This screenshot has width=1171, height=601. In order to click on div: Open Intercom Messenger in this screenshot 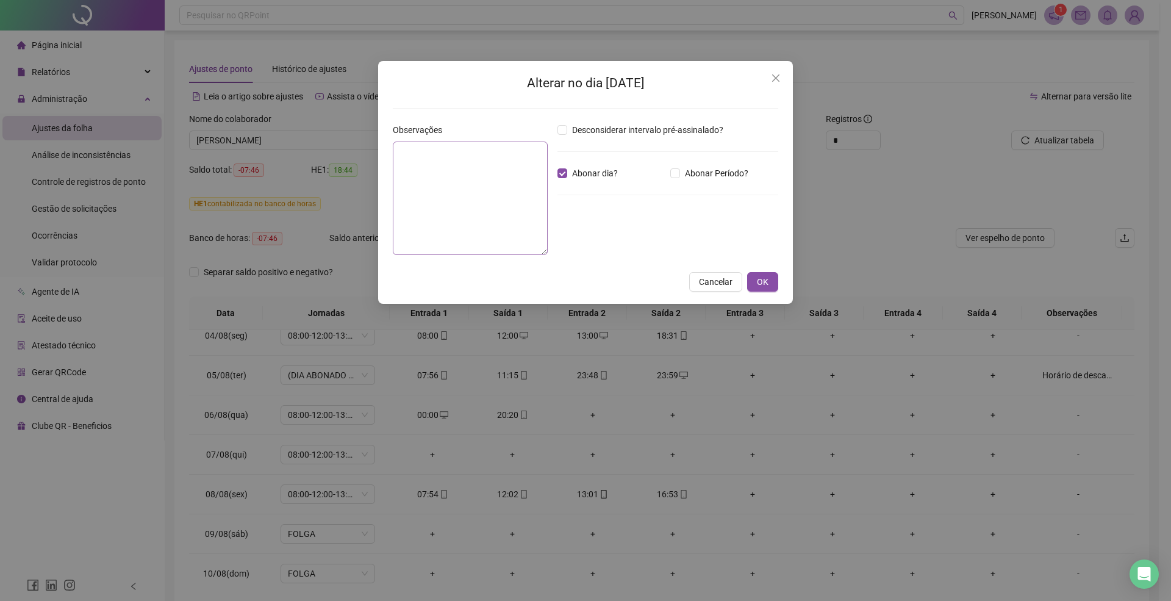, I will do `click(1144, 574)`.